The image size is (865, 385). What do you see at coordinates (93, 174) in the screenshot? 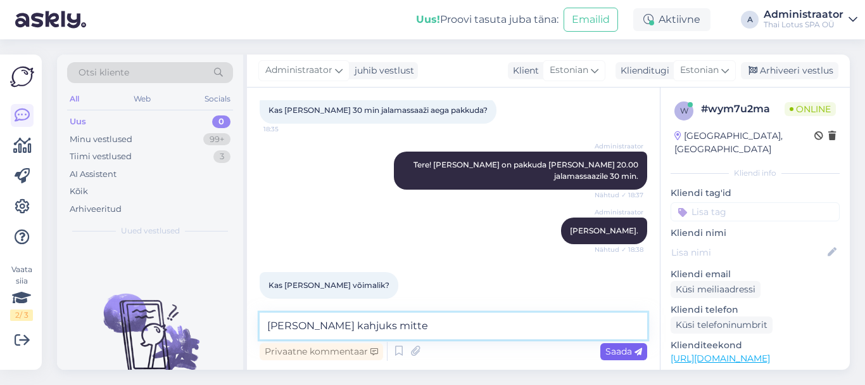
I see `div: AI Assistent` at bounding box center [93, 174].